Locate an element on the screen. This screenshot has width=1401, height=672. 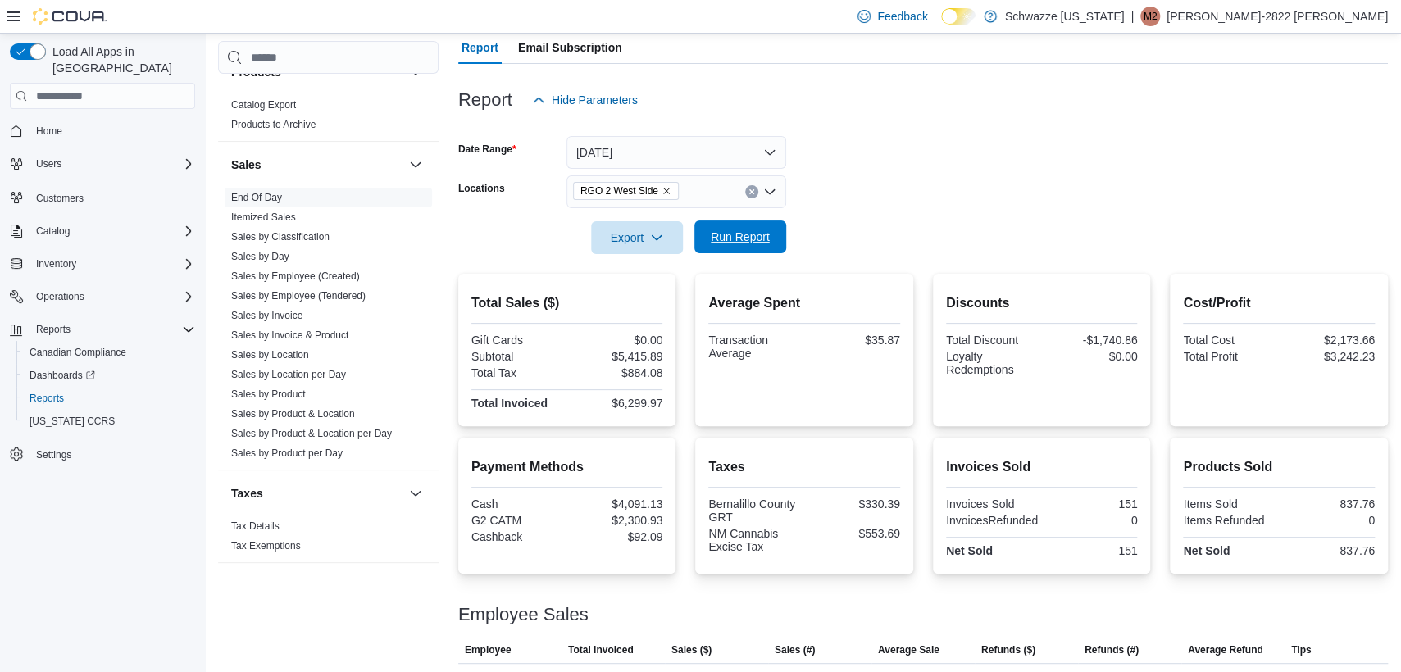
div: Items Sold is located at coordinates (1229, 504).